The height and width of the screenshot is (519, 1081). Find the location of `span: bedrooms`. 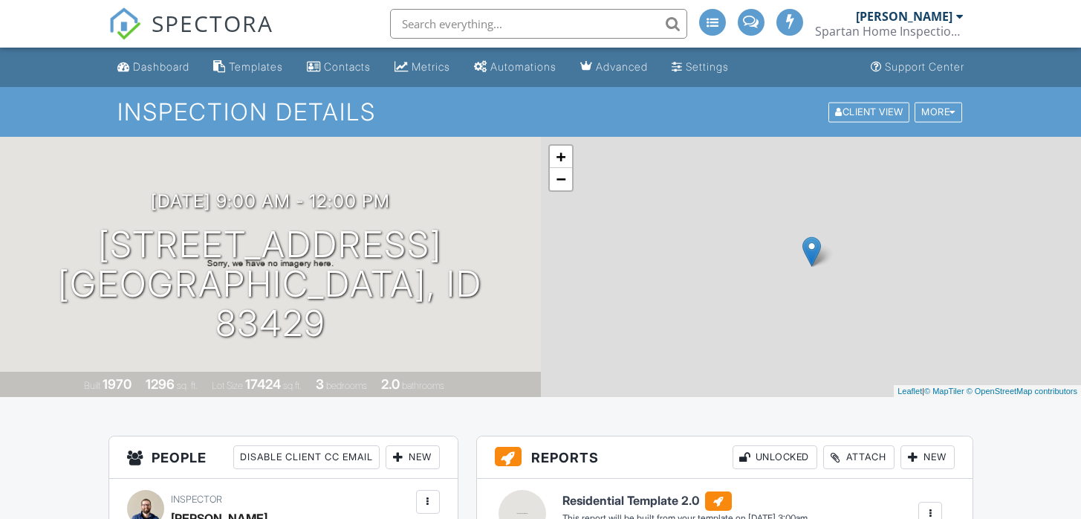

span: bedrooms is located at coordinates (346, 385).